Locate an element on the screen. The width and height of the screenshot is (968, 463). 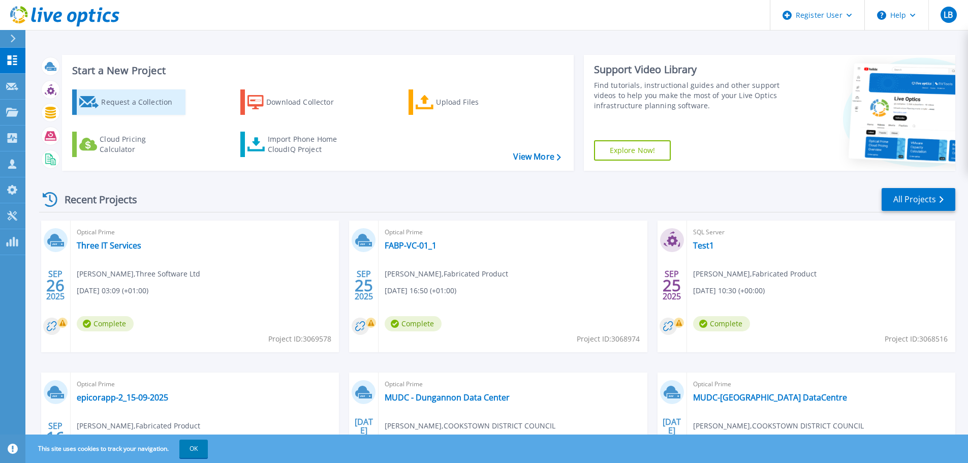
button: OK is located at coordinates (194, 449).